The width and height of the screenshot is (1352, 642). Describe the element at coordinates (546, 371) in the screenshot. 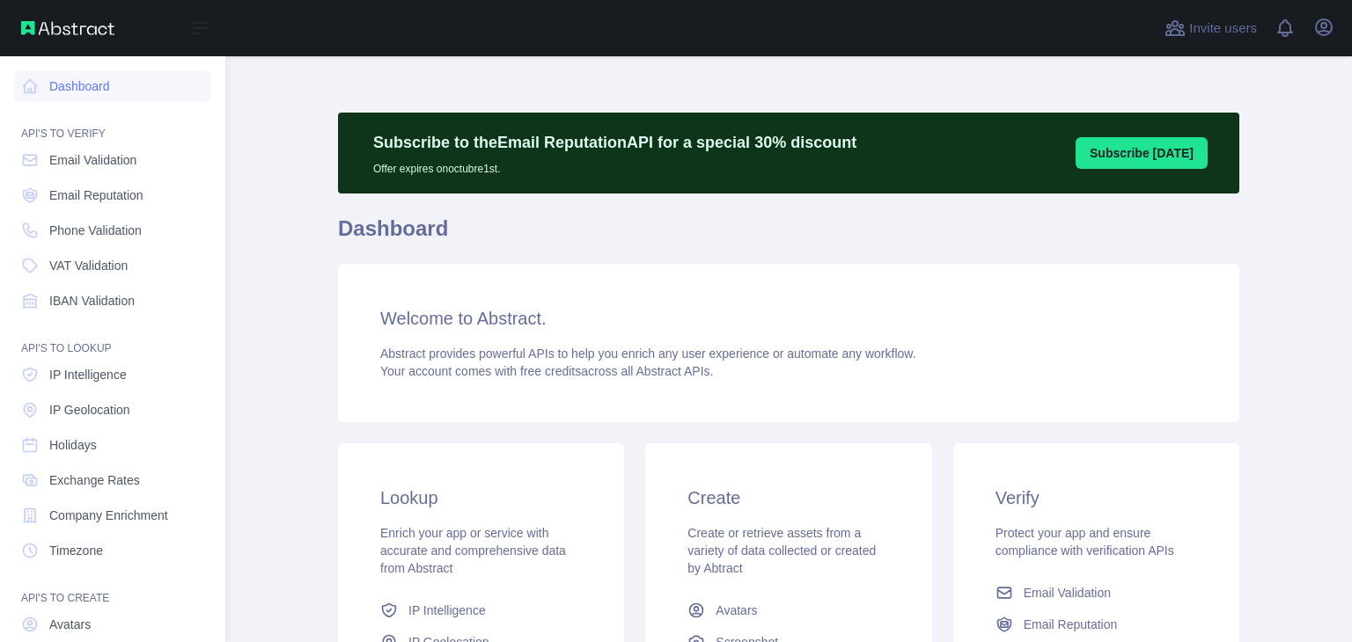

I see `span: Your account comes with across all Abstract APIs.` at that location.